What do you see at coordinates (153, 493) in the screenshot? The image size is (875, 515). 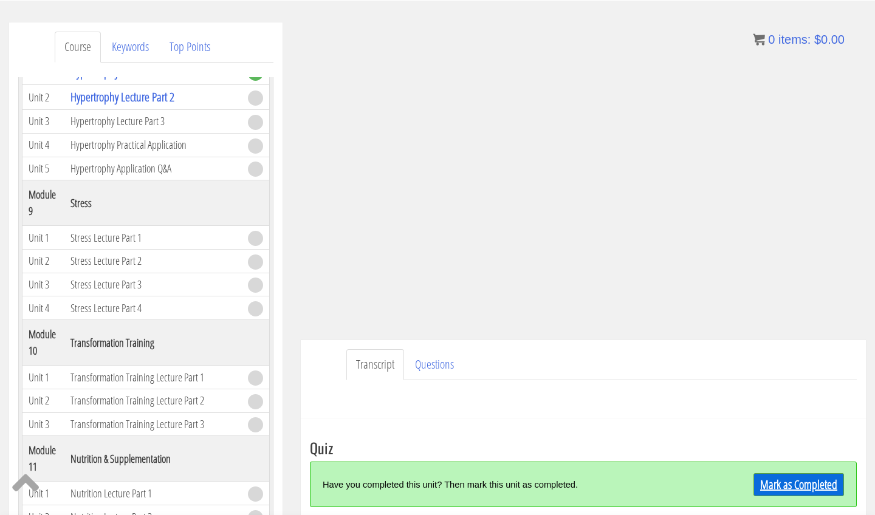 I see `td: Nutrition Lecture Part 1` at bounding box center [153, 493].